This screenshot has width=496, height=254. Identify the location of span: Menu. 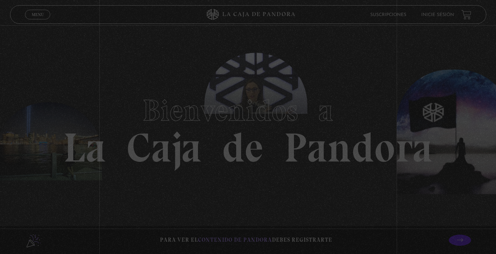
(37, 15).